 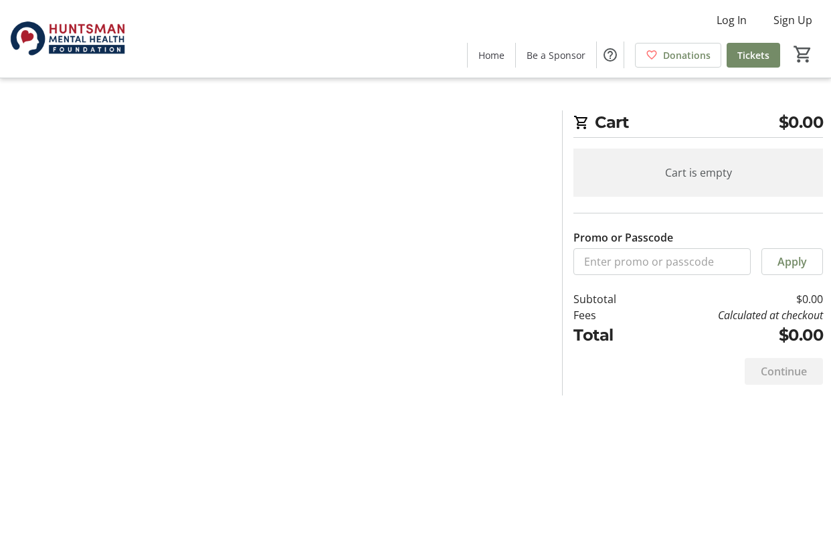 What do you see at coordinates (678, 55) in the screenshot?
I see `a: Donations` at bounding box center [678, 55].